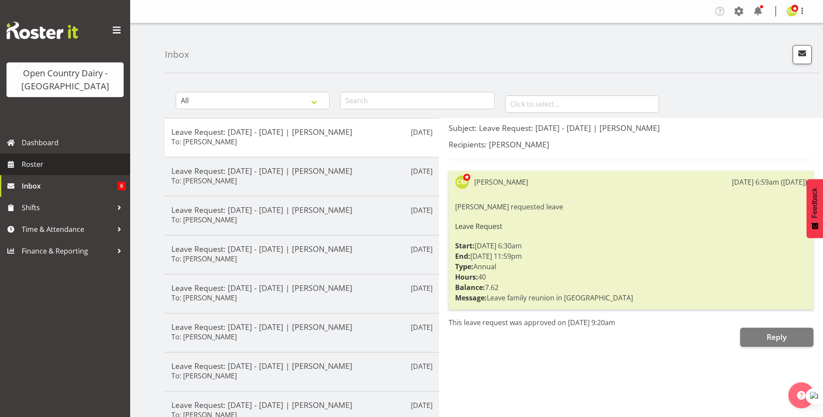  I want to click on strong: End:, so click(462, 256).